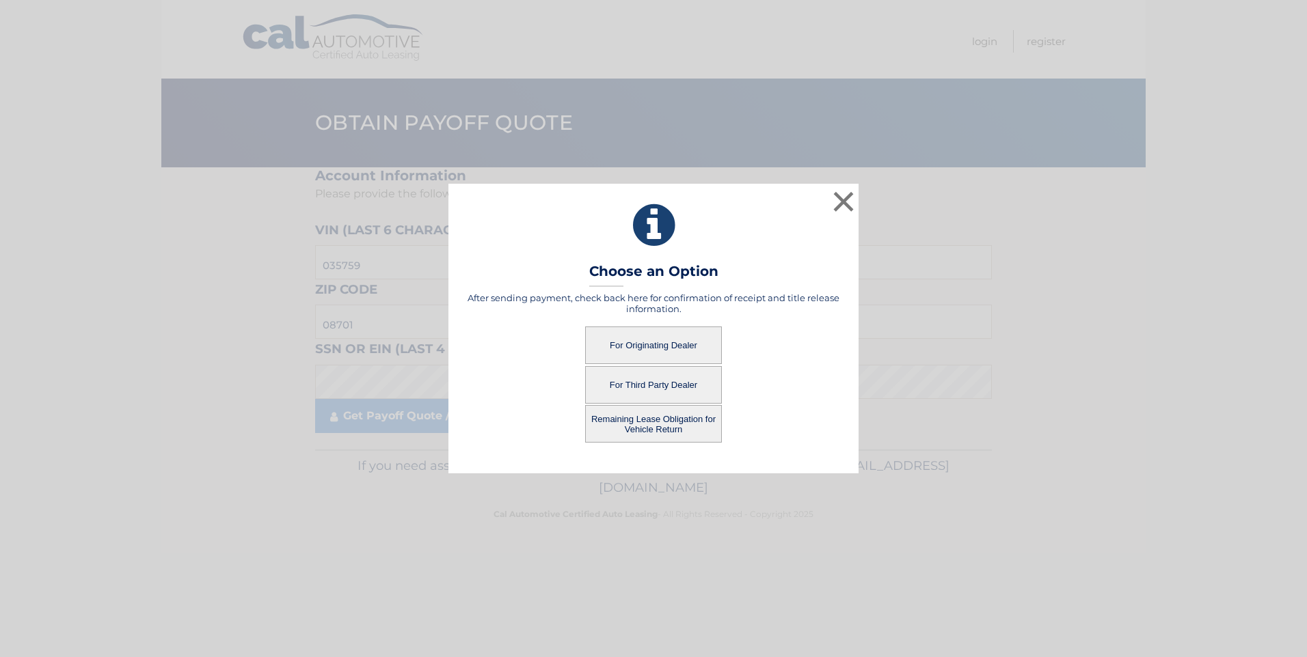 This screenshot has width=1307, height=657. I want to click on h5: After sending payment, check back here for confirmation of receipt and title release information., so click(653, 303).